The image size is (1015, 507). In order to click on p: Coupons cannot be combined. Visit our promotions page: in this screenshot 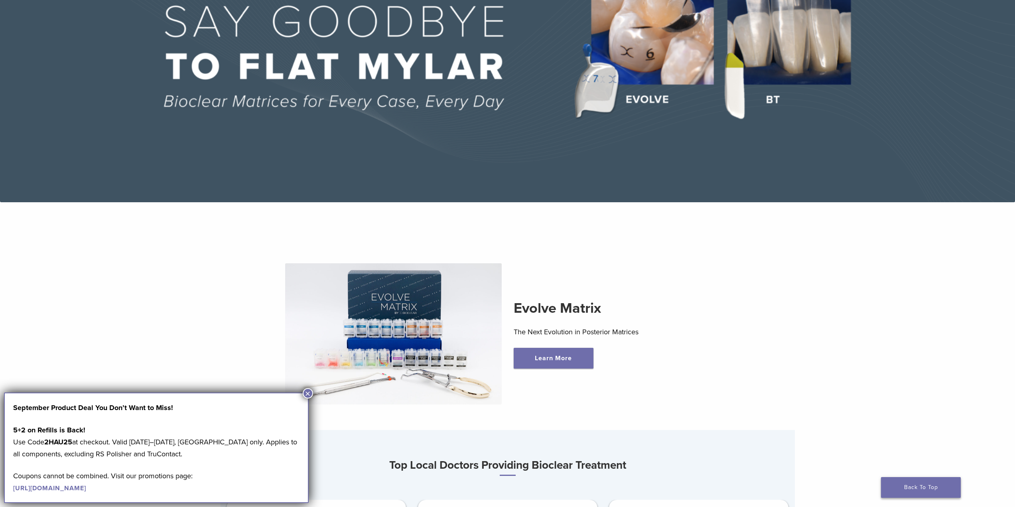, I will do `click(156, 482)`.